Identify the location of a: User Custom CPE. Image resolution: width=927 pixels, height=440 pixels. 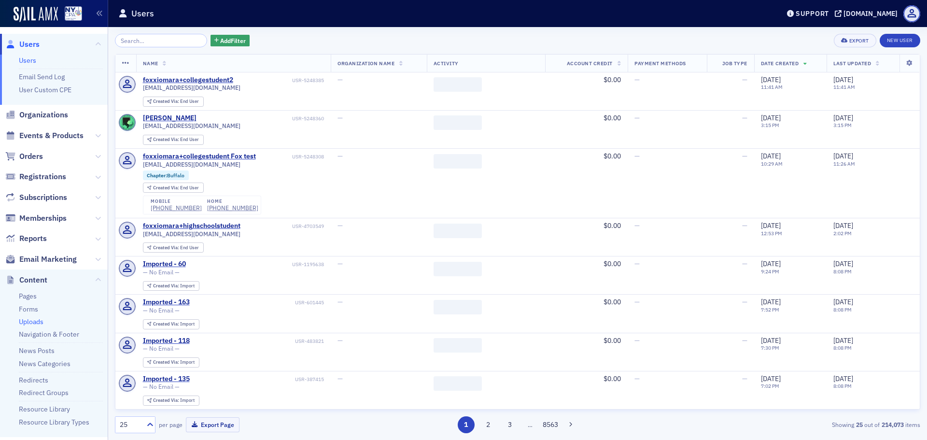
(45, 90).